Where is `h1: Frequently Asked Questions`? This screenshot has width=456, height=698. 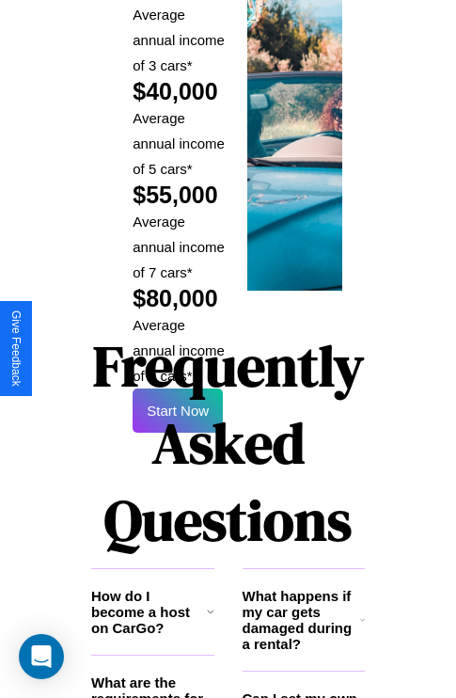 h1: Frequently Asked Questions is located at coordinates (228, 443).